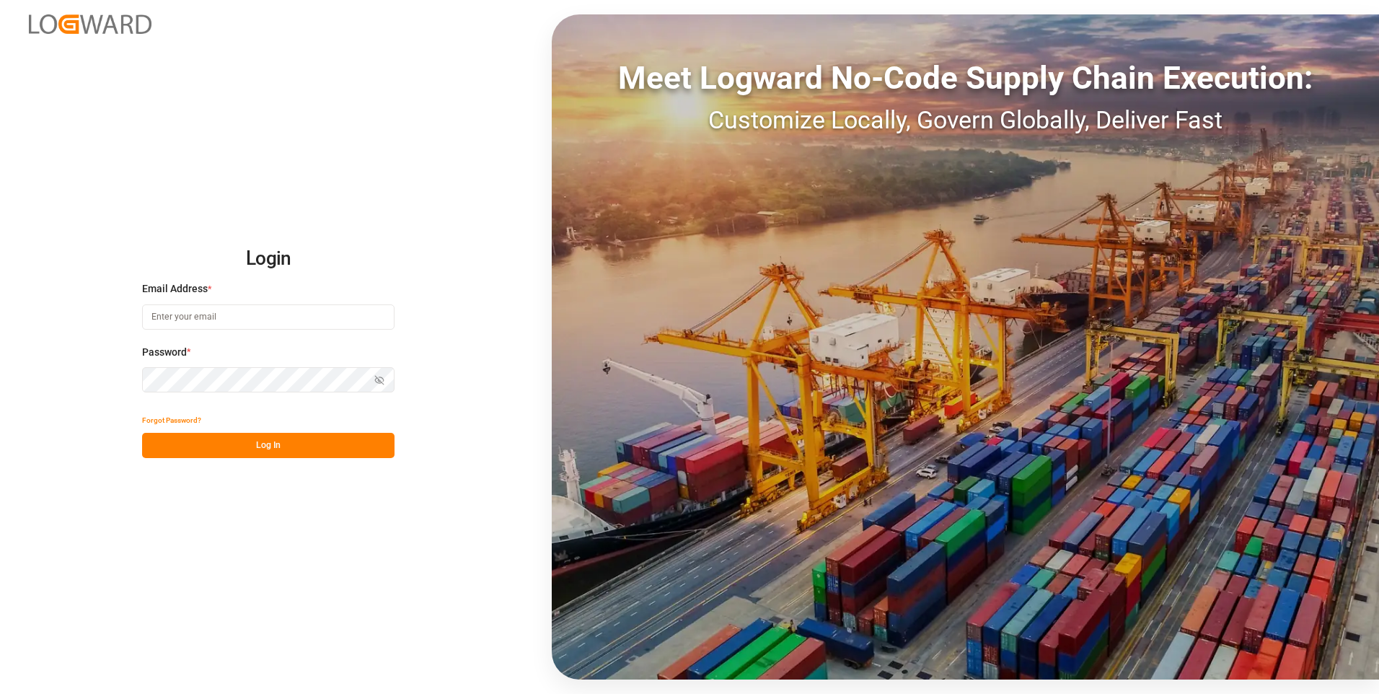  I want to click on span: Email Address, so click(175, 289).